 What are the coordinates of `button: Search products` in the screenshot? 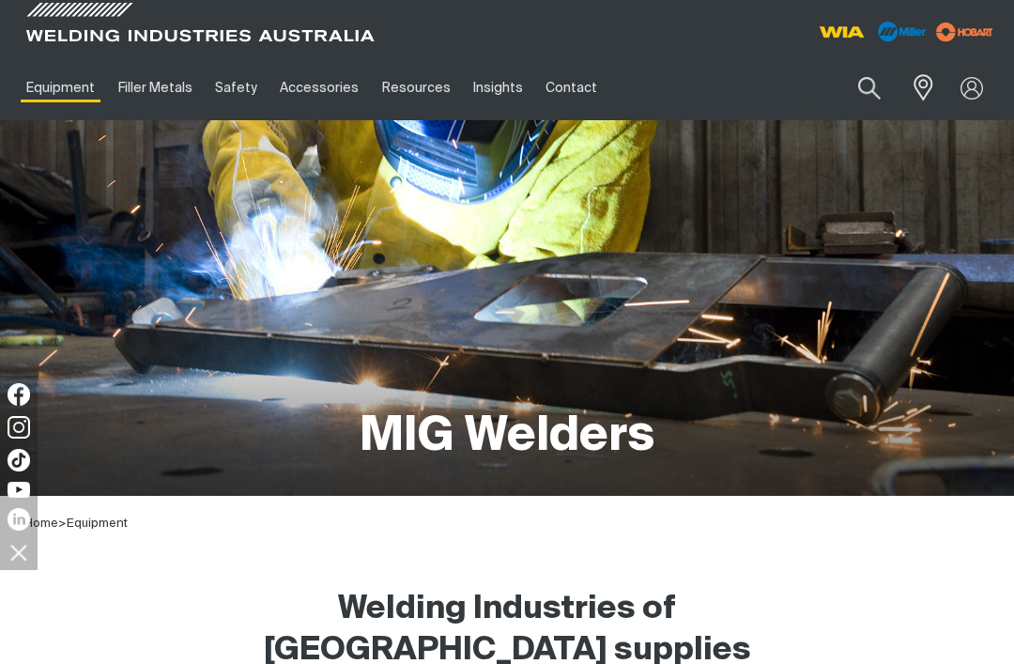 It's located at (869, 87).